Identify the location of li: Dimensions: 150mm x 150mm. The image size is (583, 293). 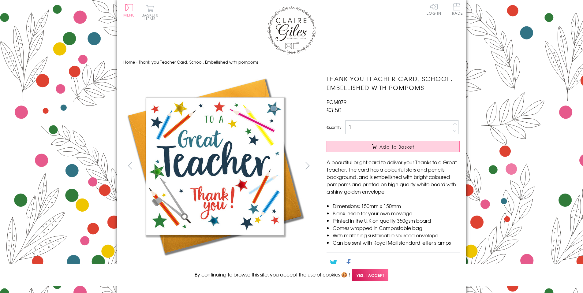
(396, 206).